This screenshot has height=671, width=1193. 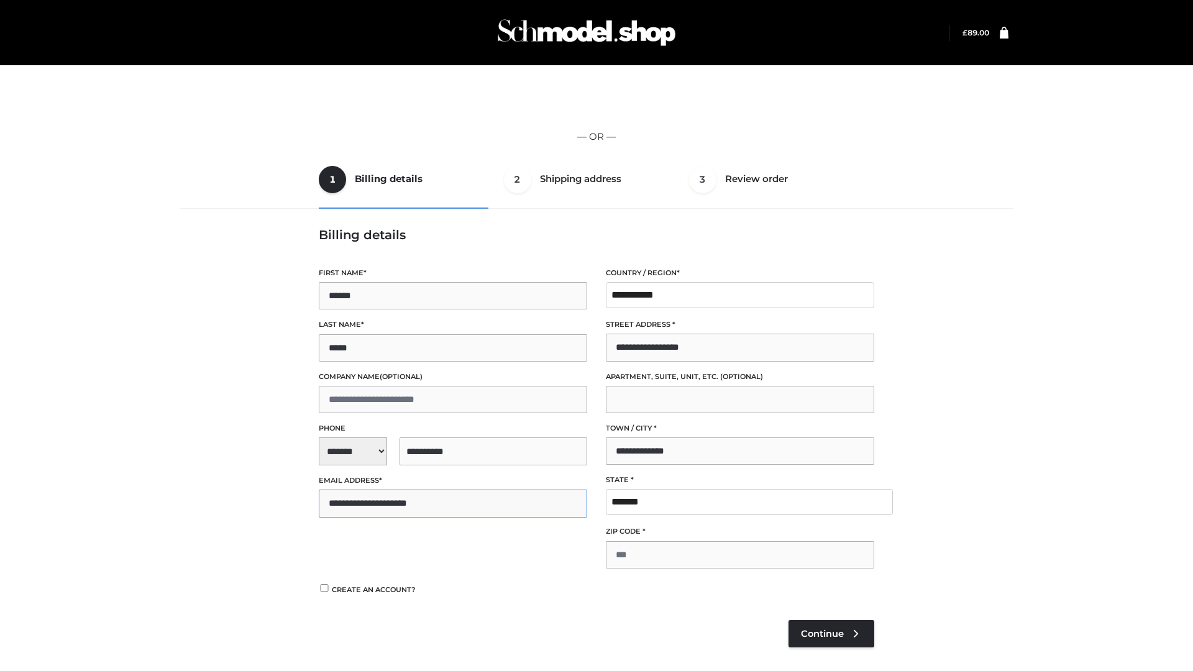 What do you see at coordinates (453, 324) in the screenshot?
I see `label: Last name` at bounding box center [453, 324].